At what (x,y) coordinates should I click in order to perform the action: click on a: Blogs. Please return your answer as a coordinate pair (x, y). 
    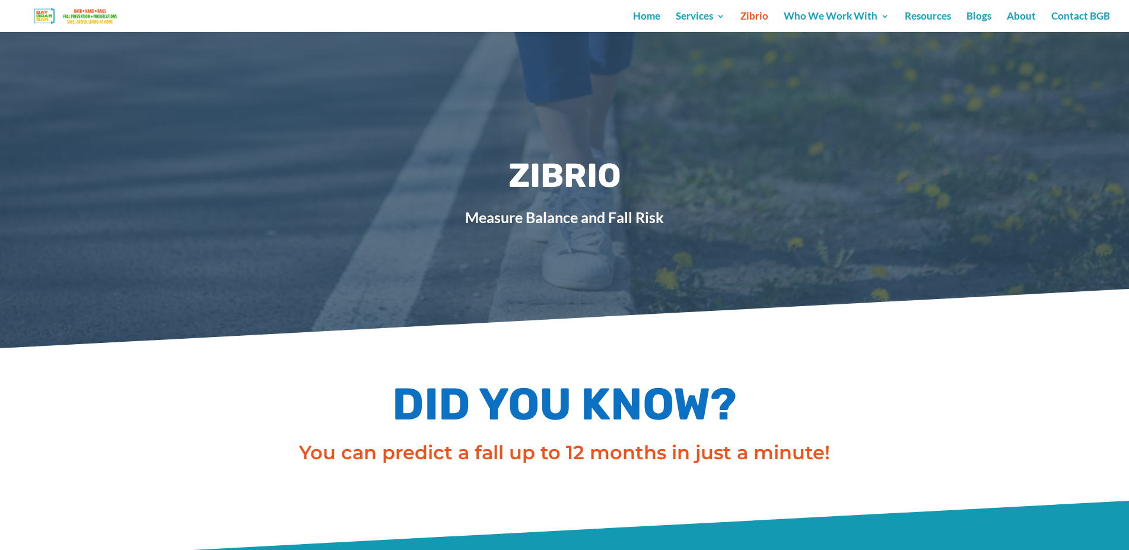
    Looking at the image, I should click on (979, 22).